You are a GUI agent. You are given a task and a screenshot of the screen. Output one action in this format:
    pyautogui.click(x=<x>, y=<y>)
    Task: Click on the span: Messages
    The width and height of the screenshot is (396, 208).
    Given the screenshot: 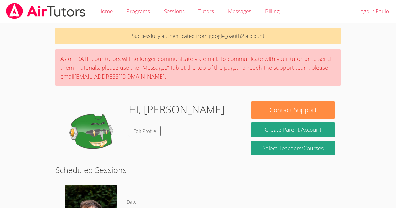 What is the action you would take?
    pyautogui.click(x=240, y=11)
    